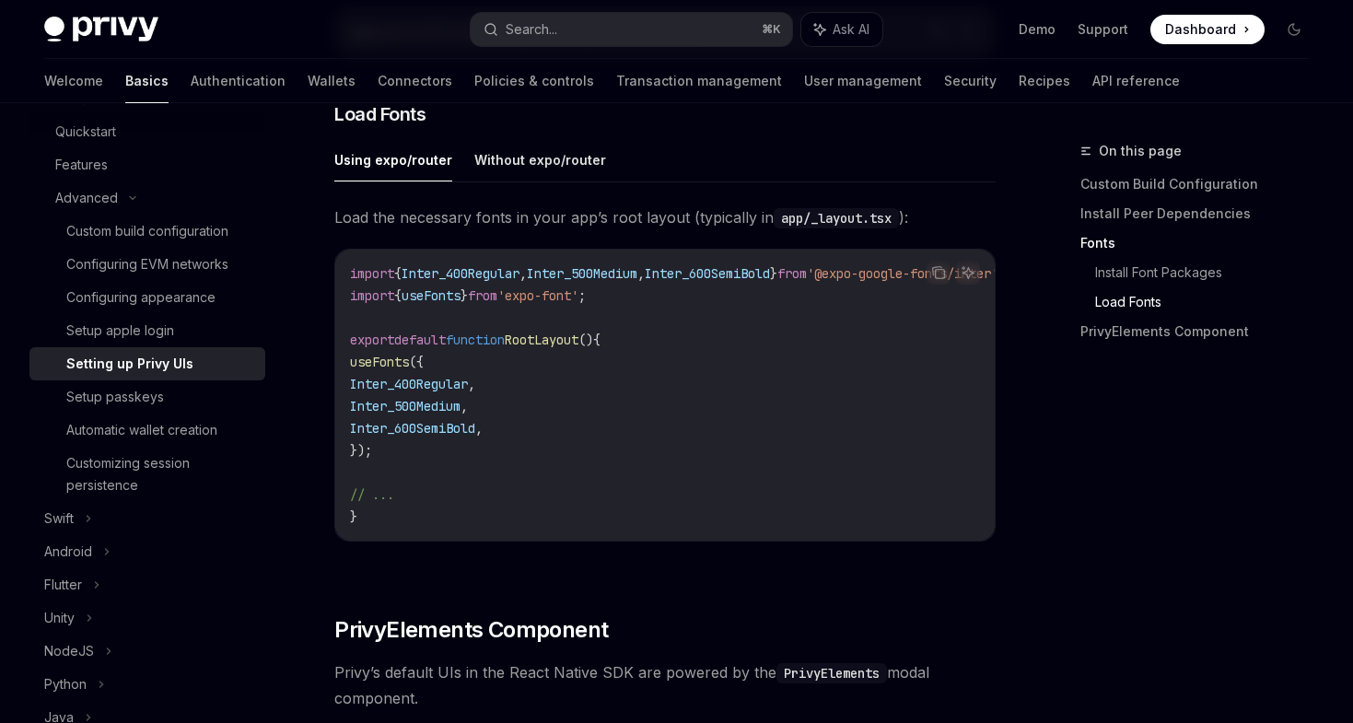  Describe the element at coordinates (534, 81) in the screenshot. I see `a: Policies & controls` at that location.